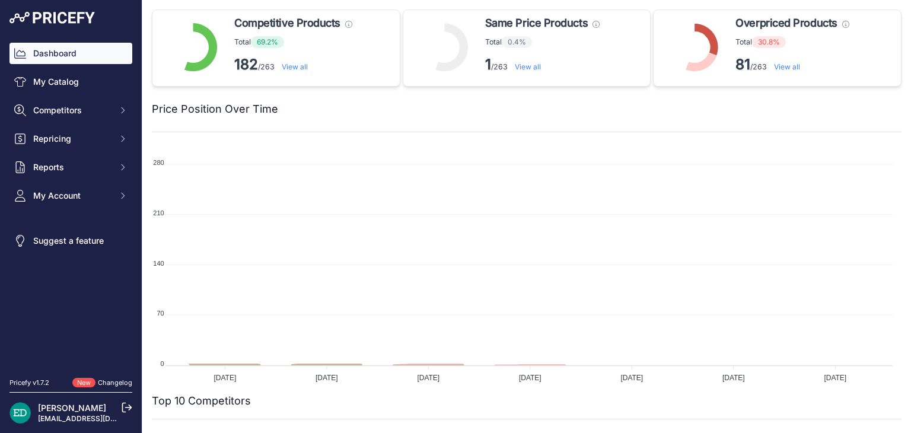 The width and height of the screenshot is (911, 433). Describe the element at coordinates (246, 64) in the screenshot. I see `strong: 182` at that location.